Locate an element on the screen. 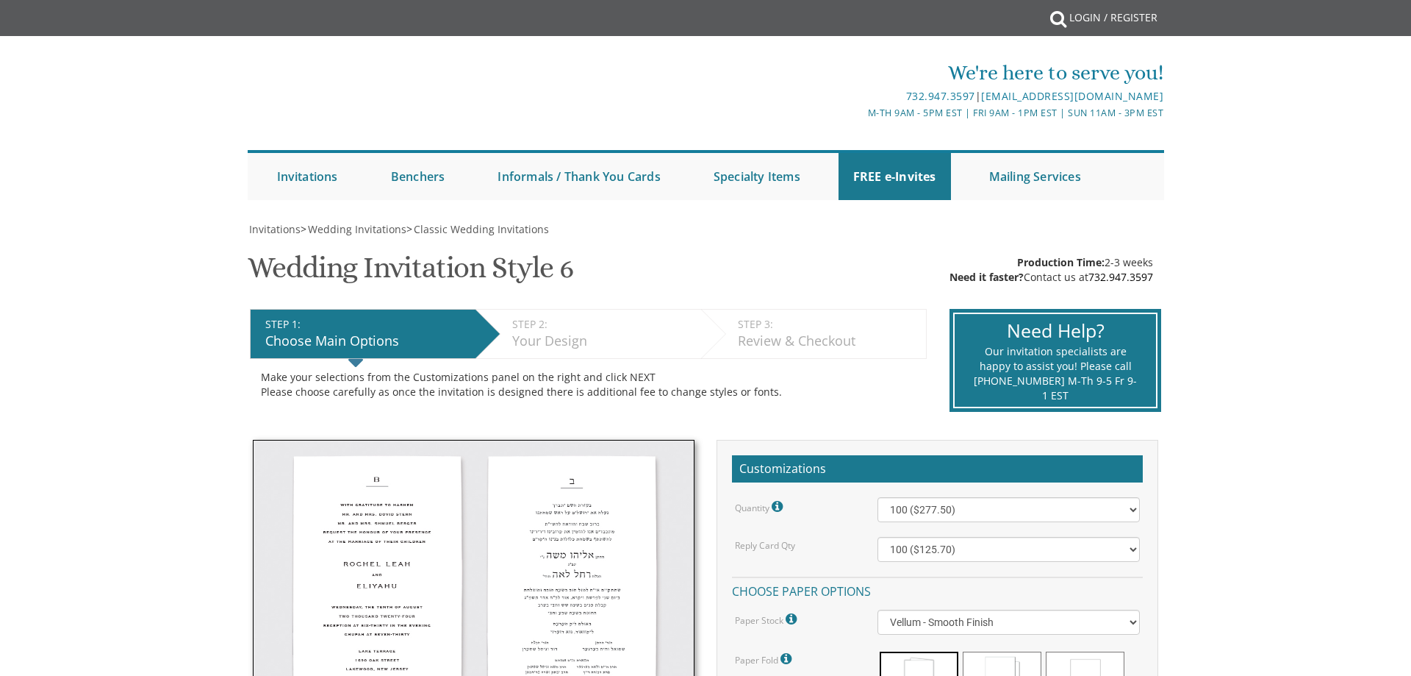 The image size is (1411, 676). div: STEP 3: is located at coordinates (828, 324).